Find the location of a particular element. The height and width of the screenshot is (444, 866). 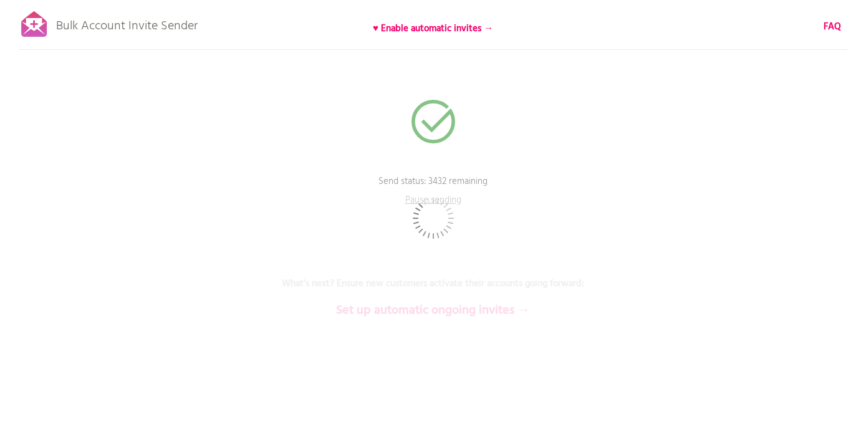

b: ♥ Enable automatic invites → is located at coordinates (433, 29).